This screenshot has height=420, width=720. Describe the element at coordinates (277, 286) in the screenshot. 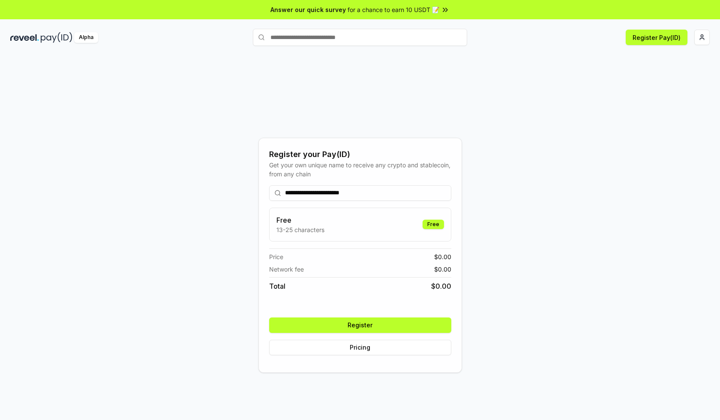

I see `span: Total` at that location.